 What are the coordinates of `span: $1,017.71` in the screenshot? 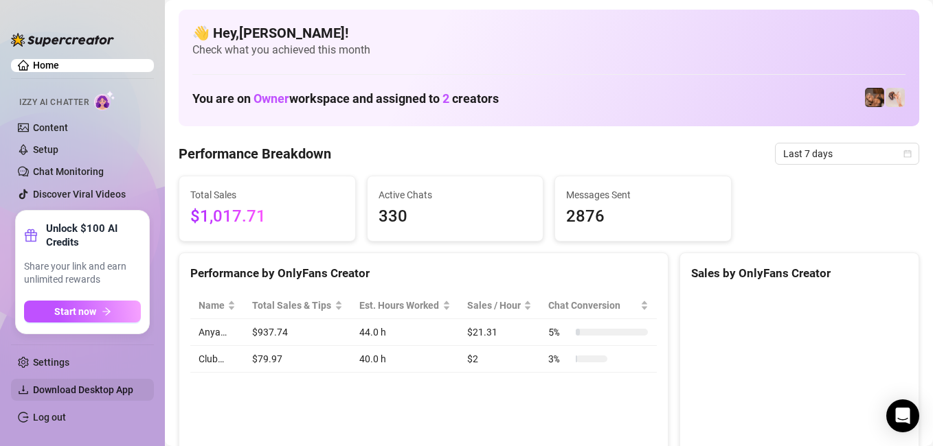 It's located at (267, 217).